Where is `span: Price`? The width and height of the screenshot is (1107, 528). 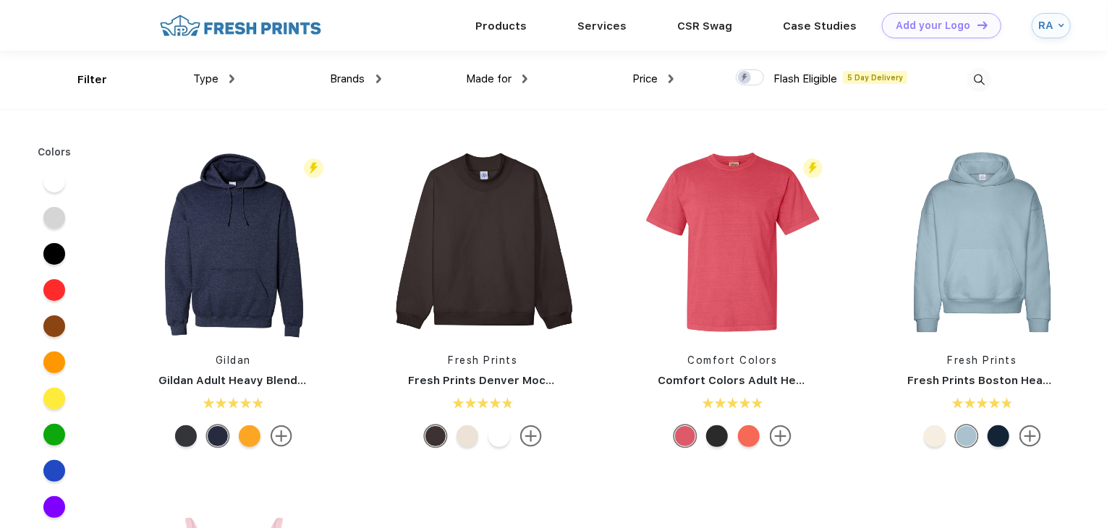 span: Price is located at coordinates (645, 79).